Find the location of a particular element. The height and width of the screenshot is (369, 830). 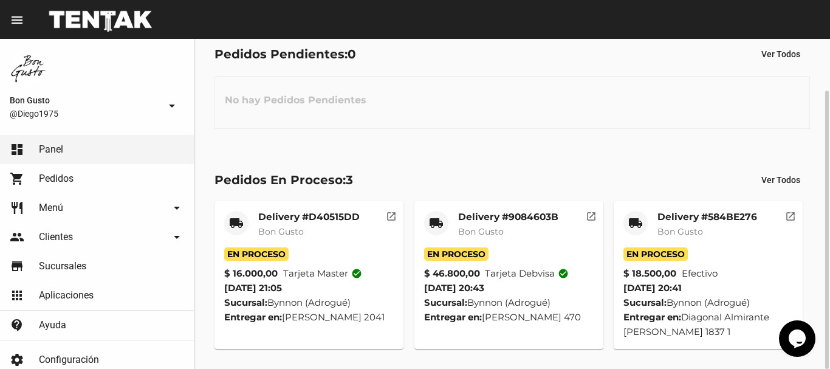

div: Pedidos En Proceso: is located at coordinates (284, 180).